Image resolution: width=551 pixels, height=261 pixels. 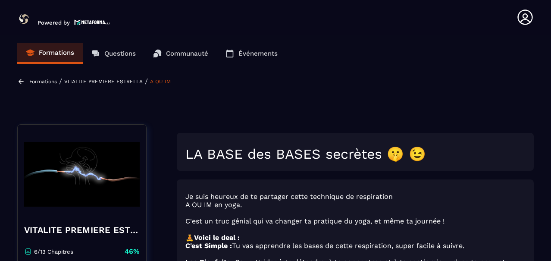 I want to click on p: 6/13 Chapitres, so click(x=53, y=252).